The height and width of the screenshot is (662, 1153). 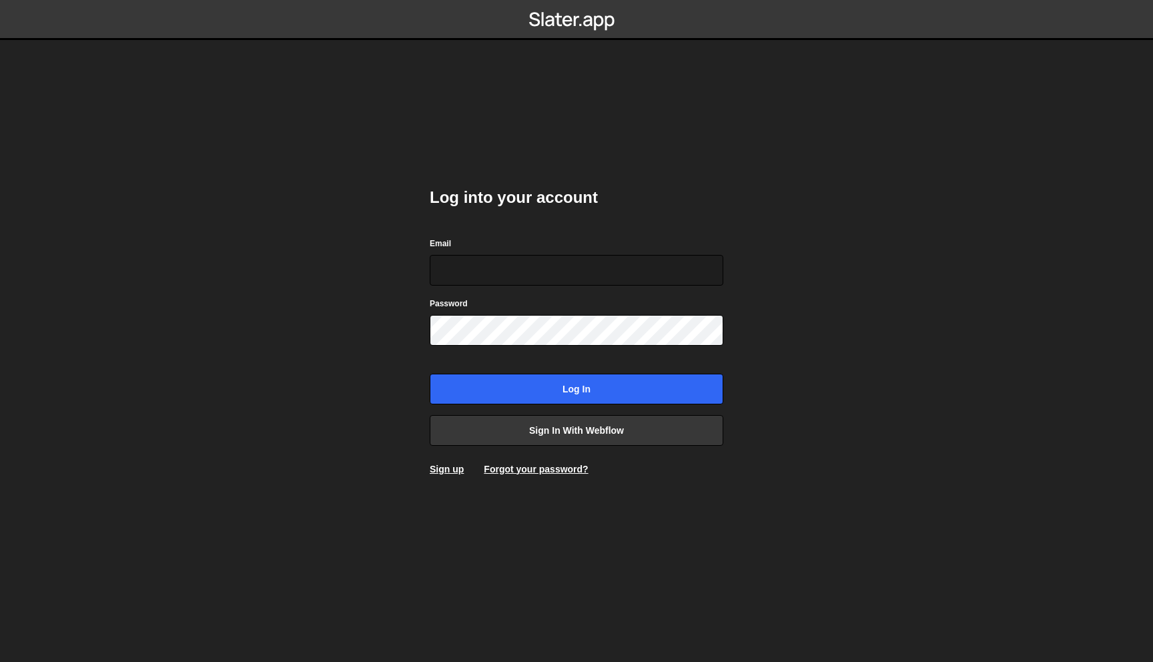 I want to click on label: Email, so click(x=440, y=244).